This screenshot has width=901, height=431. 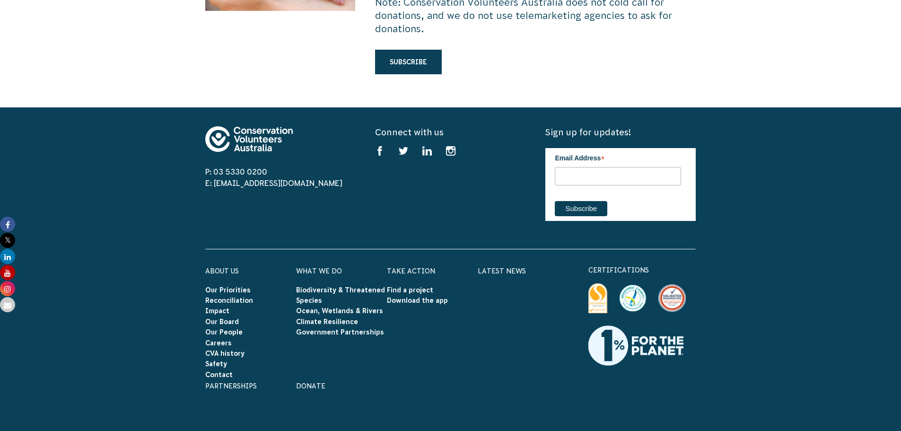 I want to click on a: Take Action, so click(x=411, y=271).